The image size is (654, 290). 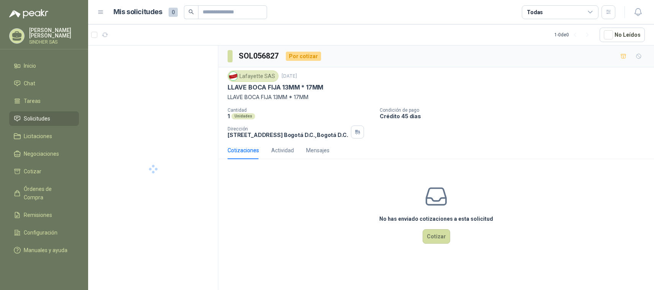 What do you see at coordinates (38, 215) in the screenshot?
I see `span: Remisiones` at bounding box center [38, 215].